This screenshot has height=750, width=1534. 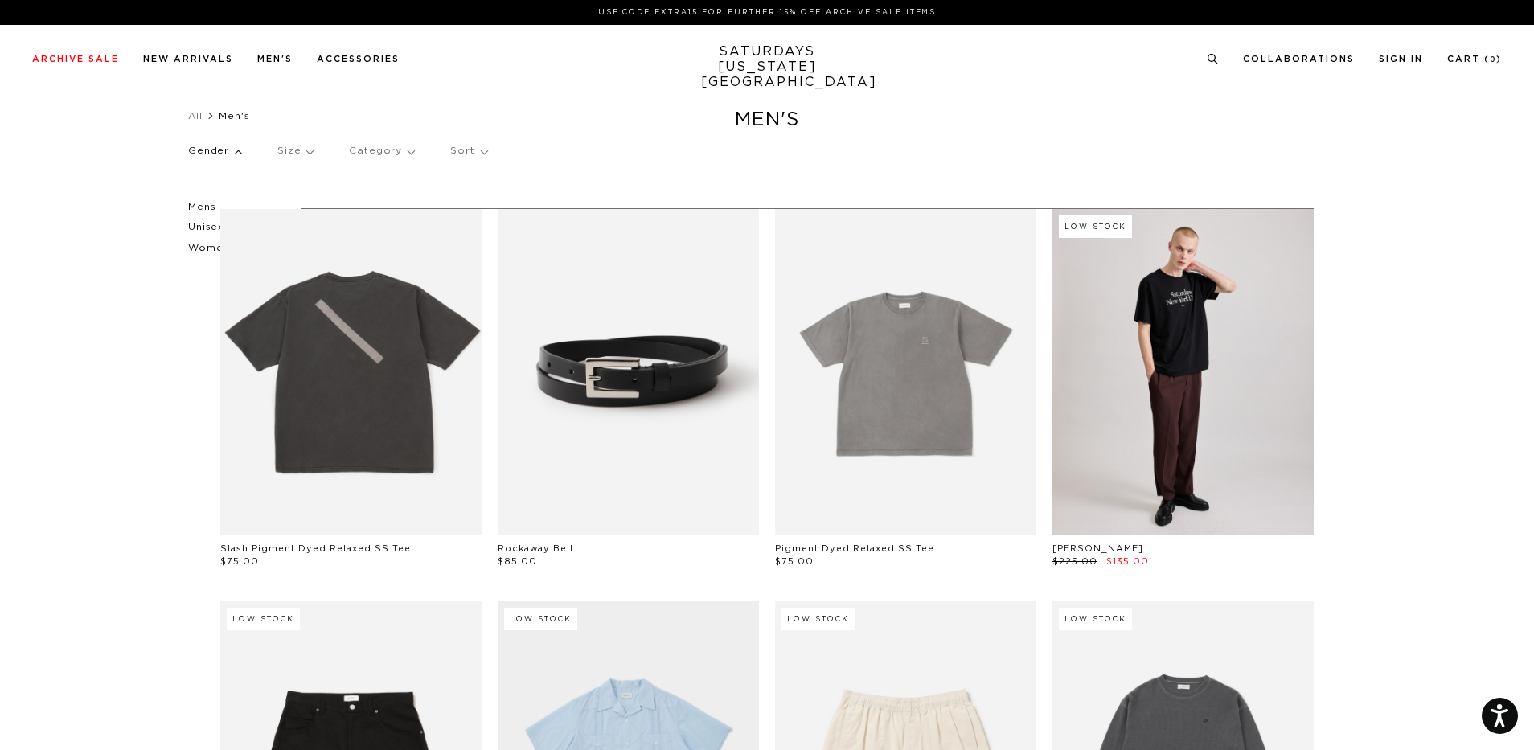 I want to click on a: Collaborations, so click(x=1299, y=59).